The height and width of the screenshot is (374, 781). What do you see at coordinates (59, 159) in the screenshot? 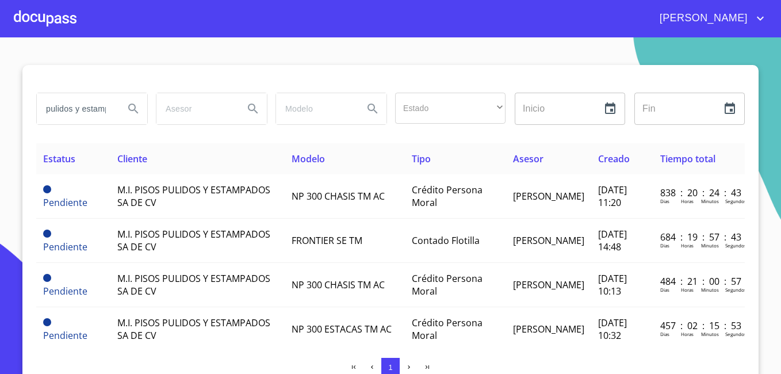
I see `span: Estatus` at bounding box center [59, 159].